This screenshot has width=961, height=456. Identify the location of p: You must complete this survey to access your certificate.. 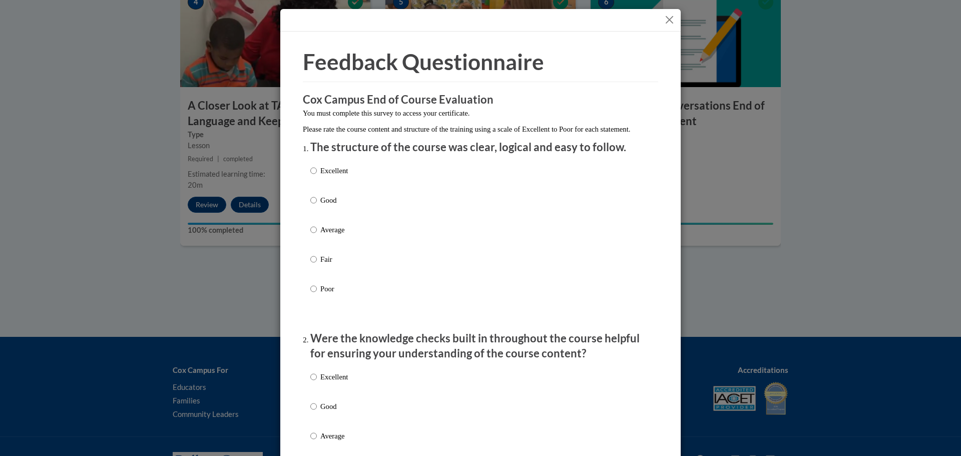
(480, 113).